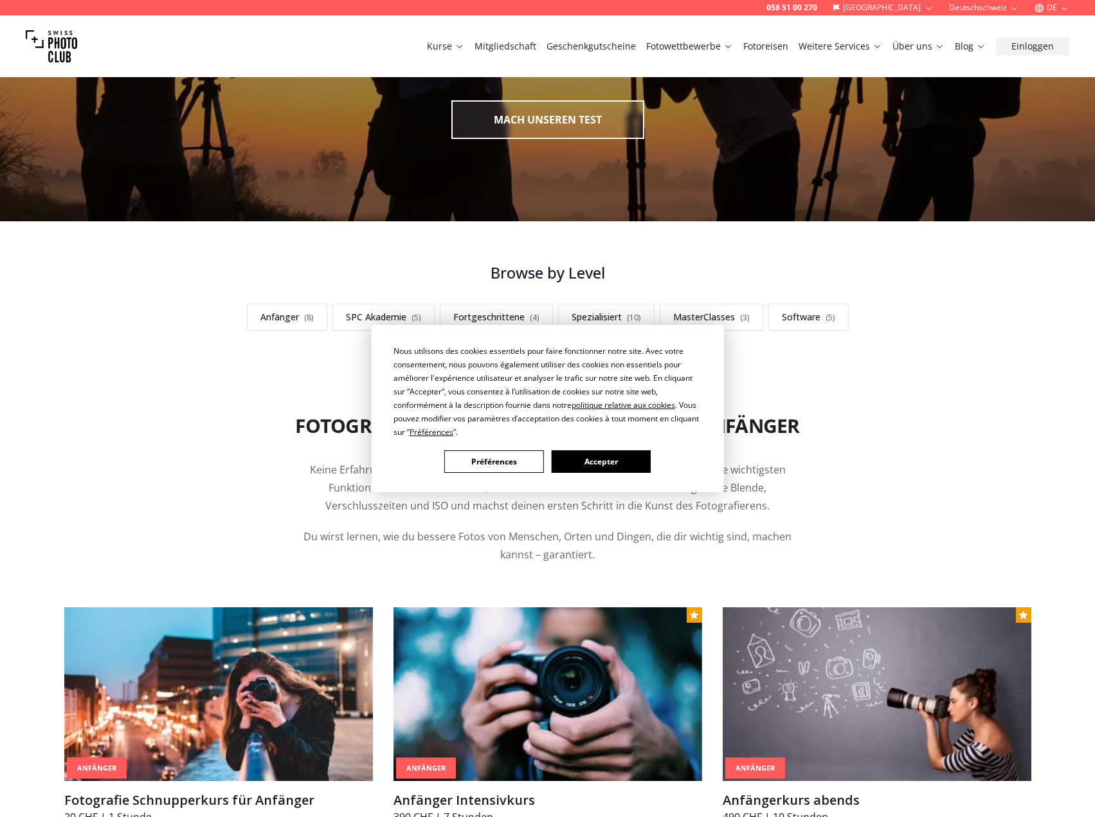  I want to click on div: Cookie Consent Prompt, so click(547, 408).